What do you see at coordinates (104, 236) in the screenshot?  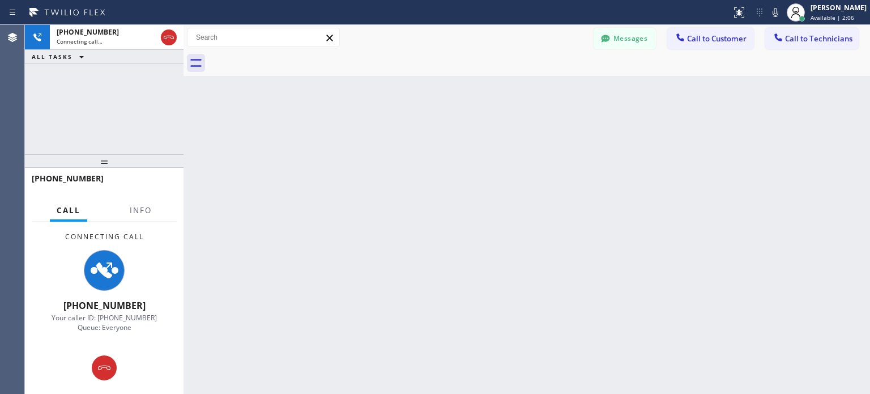 I see `span: Connecting Call` at bounding box center [104, 236].